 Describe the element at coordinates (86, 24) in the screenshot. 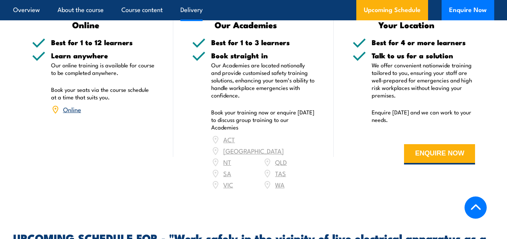

I see `h3: Online` at that location.